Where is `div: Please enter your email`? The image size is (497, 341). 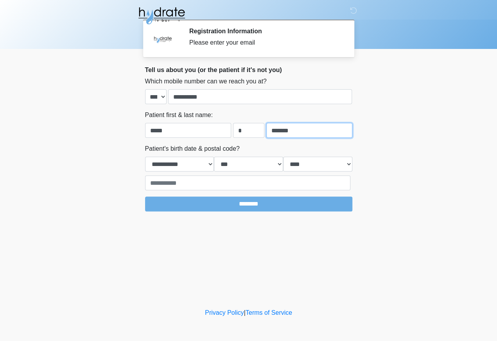 div: Please enter your email is located at coordinates (265, 43).